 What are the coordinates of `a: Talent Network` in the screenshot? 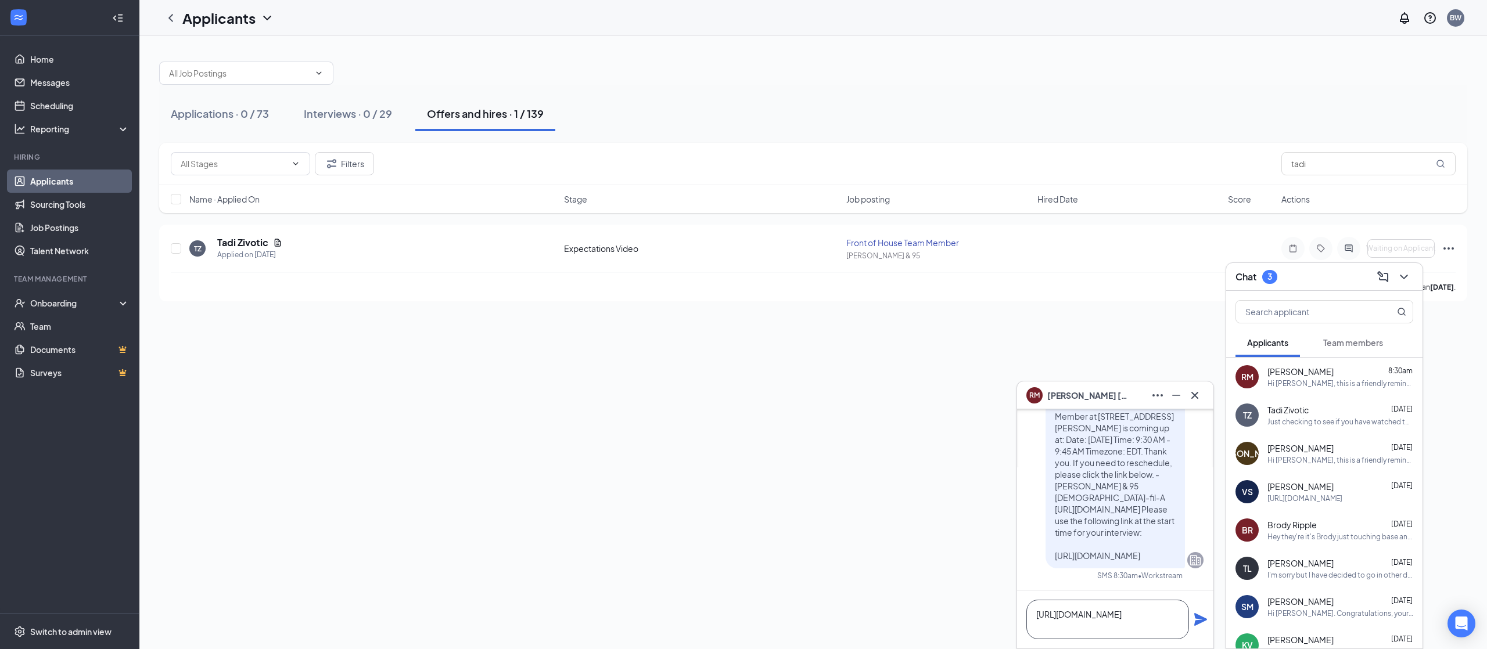 It's located at (80, 251).